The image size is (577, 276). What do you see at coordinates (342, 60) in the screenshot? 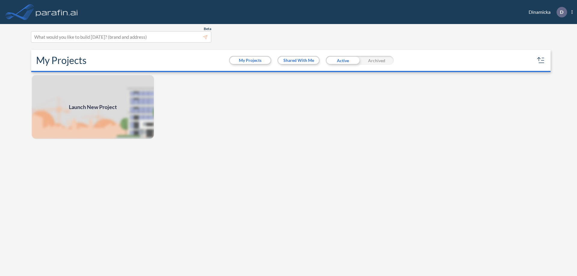
I see `div: Active` at bounding box center [342, 60].